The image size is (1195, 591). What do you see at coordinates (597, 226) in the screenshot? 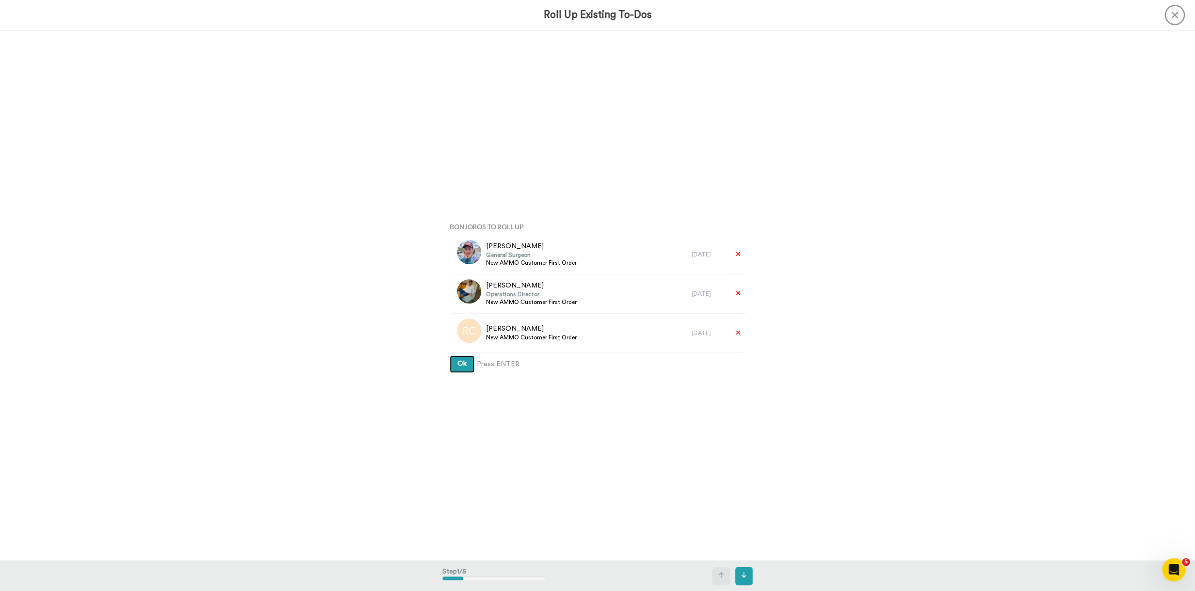
I see `h4: Bonjoros To Roll Up` at bounding box center [597, 226].